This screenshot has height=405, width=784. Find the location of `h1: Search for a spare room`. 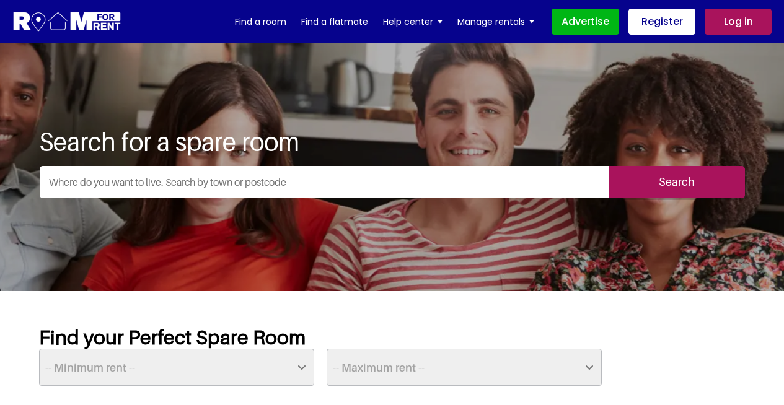

h1: Search for a spare room is located at coordinates (392, 141).